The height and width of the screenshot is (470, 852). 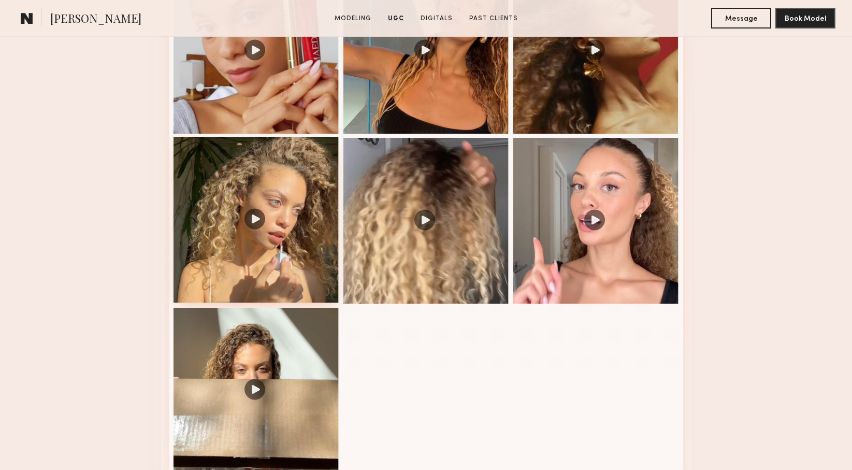 What do you see at coordinates (437, 19) in the screenshot?
I see `a: Digitals` at bounding box center [437, 19].